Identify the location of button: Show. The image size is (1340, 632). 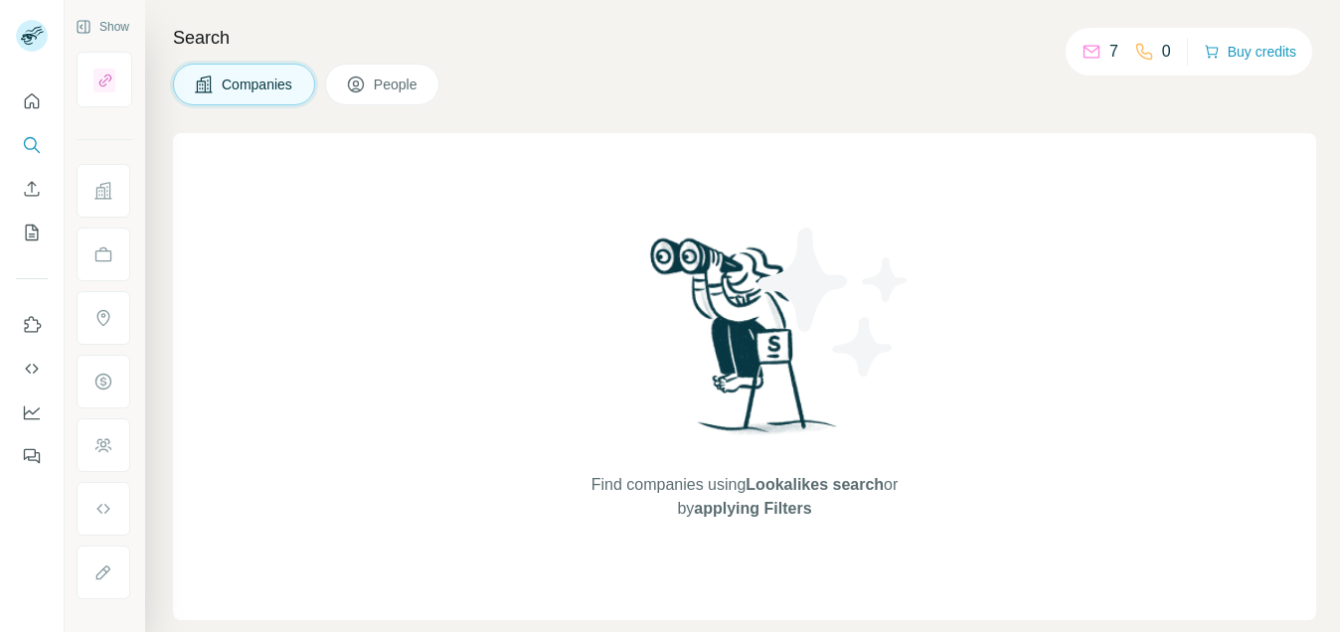
(102, 27).